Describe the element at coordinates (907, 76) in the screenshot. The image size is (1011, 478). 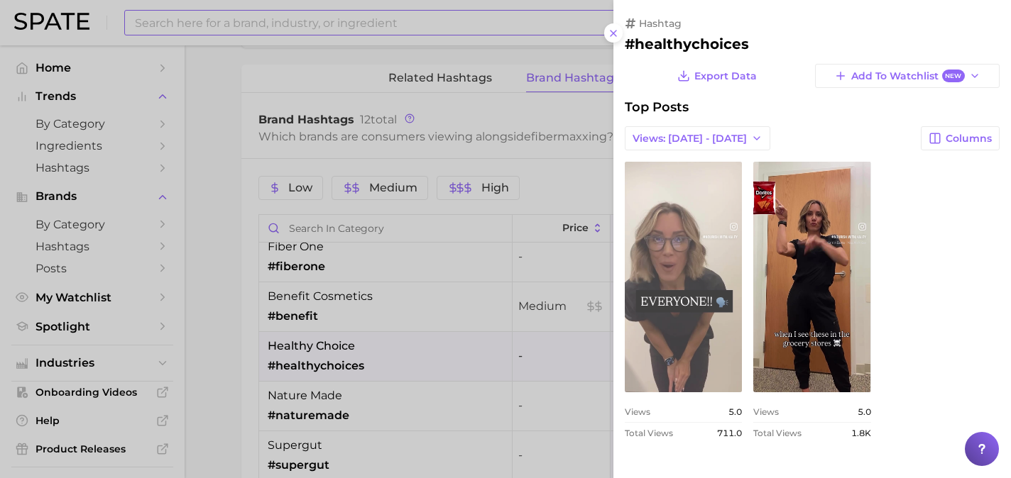
I see `button: Add to WatchlistNew` at that location.